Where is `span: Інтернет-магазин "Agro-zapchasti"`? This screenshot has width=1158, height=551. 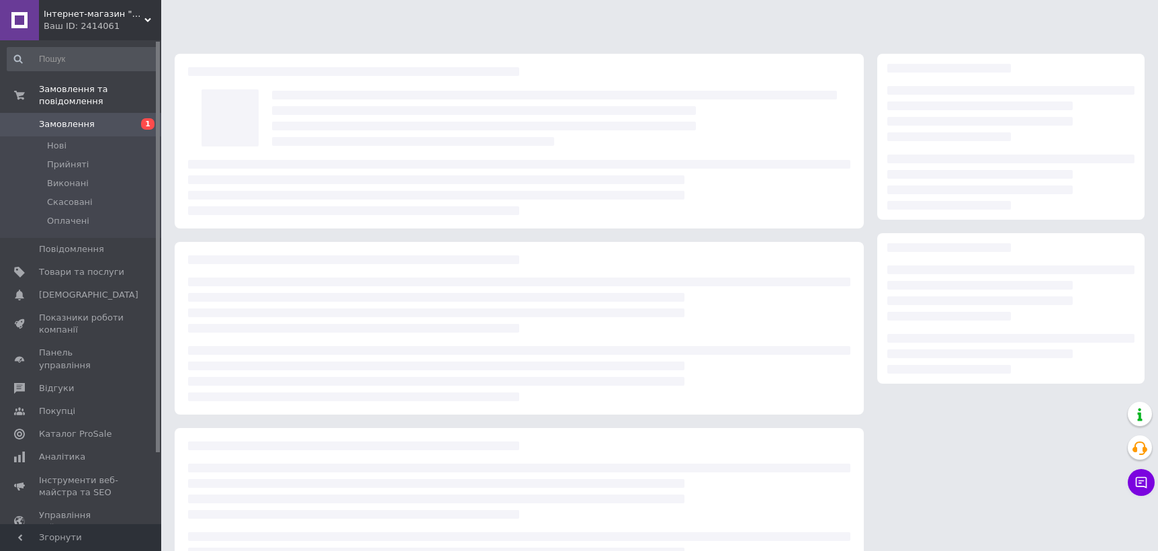
span: Інтернет-магазин "Agro-zapchasti" is located at coordinates (94, 14).